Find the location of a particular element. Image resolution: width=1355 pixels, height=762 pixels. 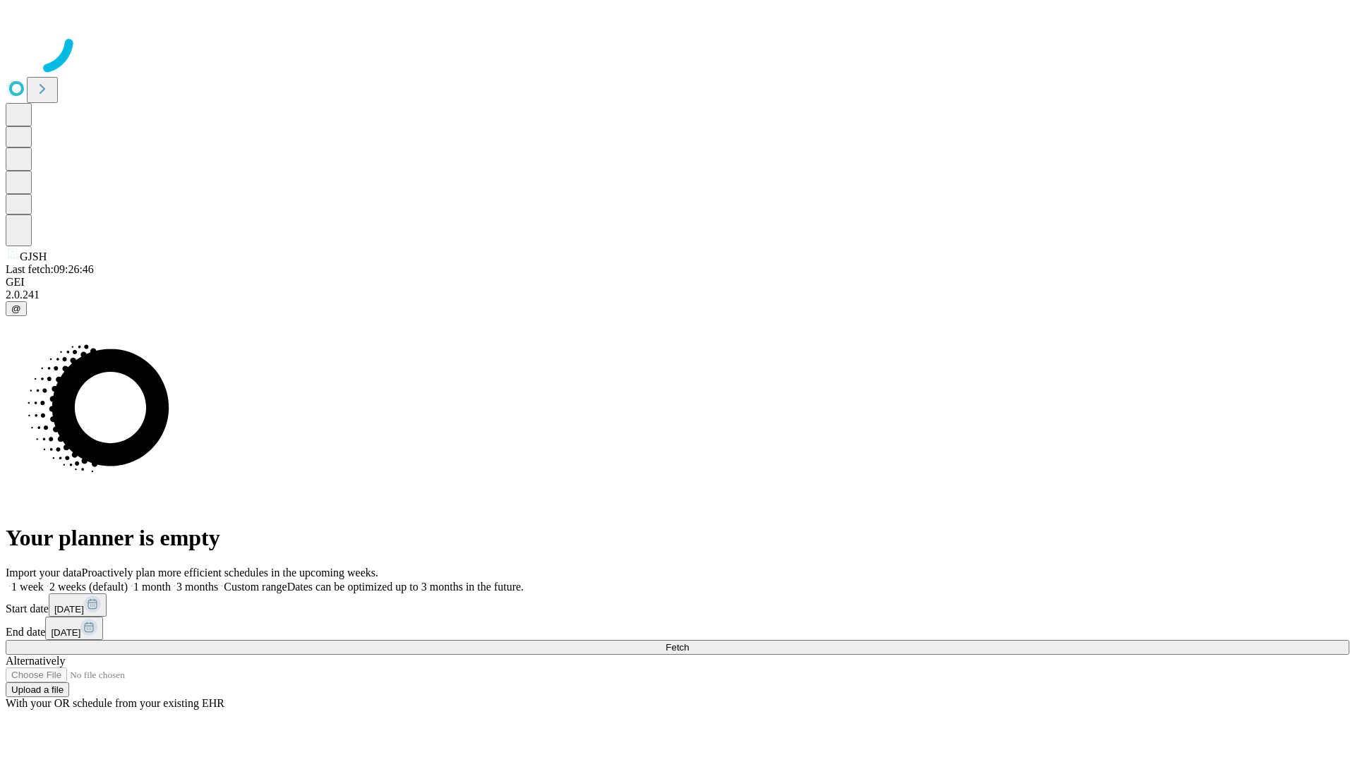

span: Import your data is located at coordinates (44, 572).